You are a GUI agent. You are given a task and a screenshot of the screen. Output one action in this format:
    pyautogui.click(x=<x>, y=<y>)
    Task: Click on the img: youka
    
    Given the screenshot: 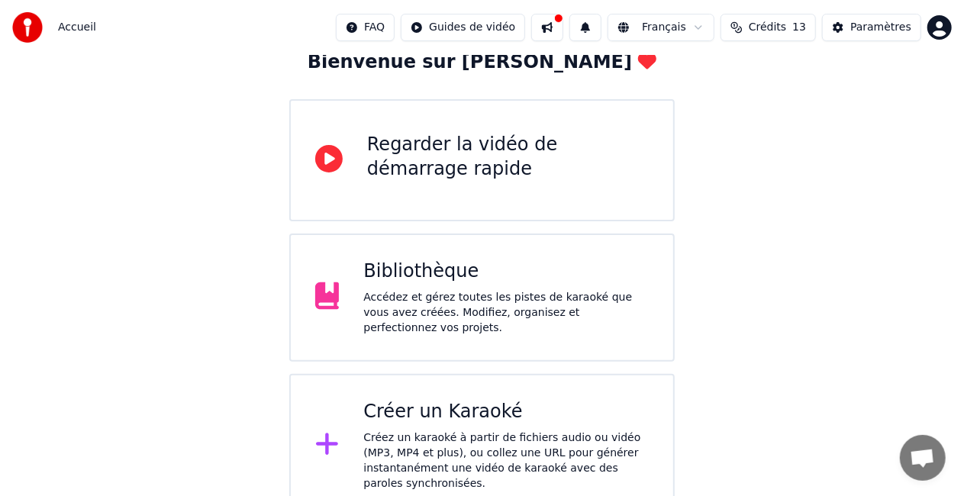 What is the action you would take?
    pyautogui.click(x=27, y=27)
    